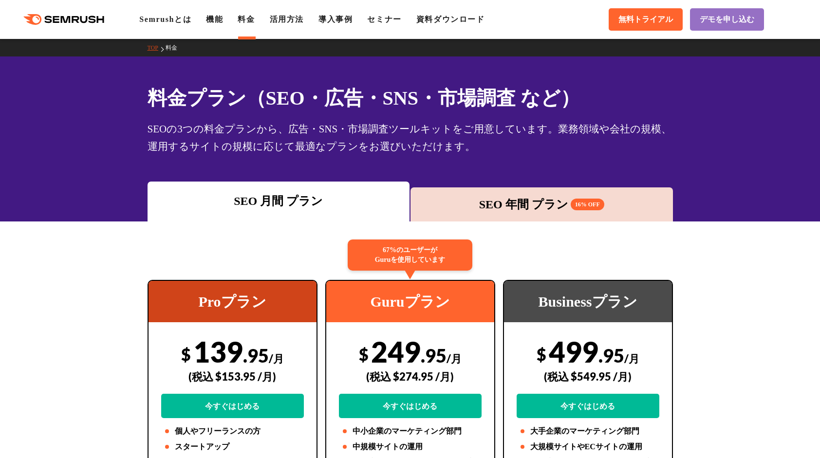  Describe the element at coordinates (165, 19) in the screenshot. I see `a: Semrushとは` at that location.